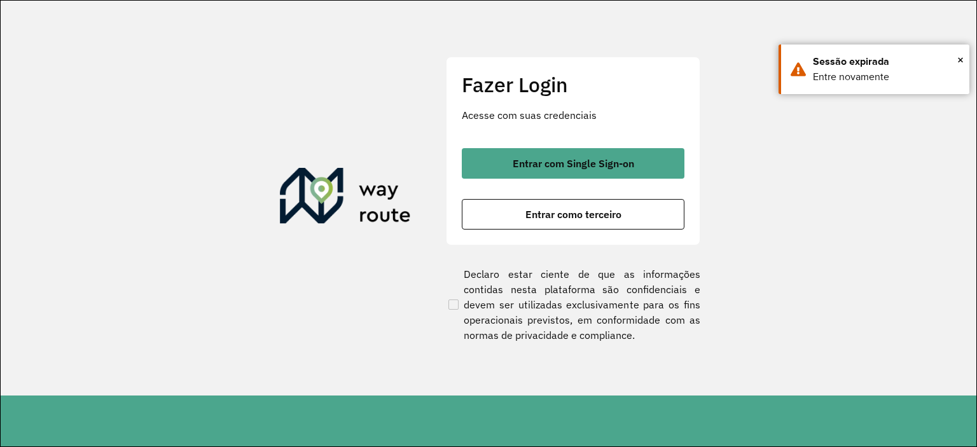 The image size is (977, 447). Describe the element at coordinates (573, 163) in the screenshot. I see `span: Entrar com Single Sign-on` at that location.